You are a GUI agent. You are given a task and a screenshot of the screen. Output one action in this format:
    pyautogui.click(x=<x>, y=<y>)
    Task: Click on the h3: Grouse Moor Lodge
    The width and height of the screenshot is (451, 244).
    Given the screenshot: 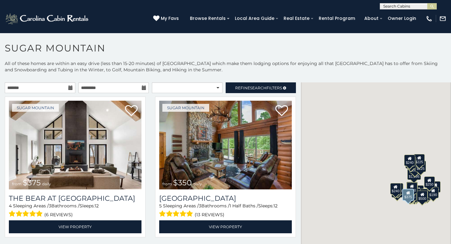 What is the action you would take?
    pyautogui.click(x=225, y=199)
    